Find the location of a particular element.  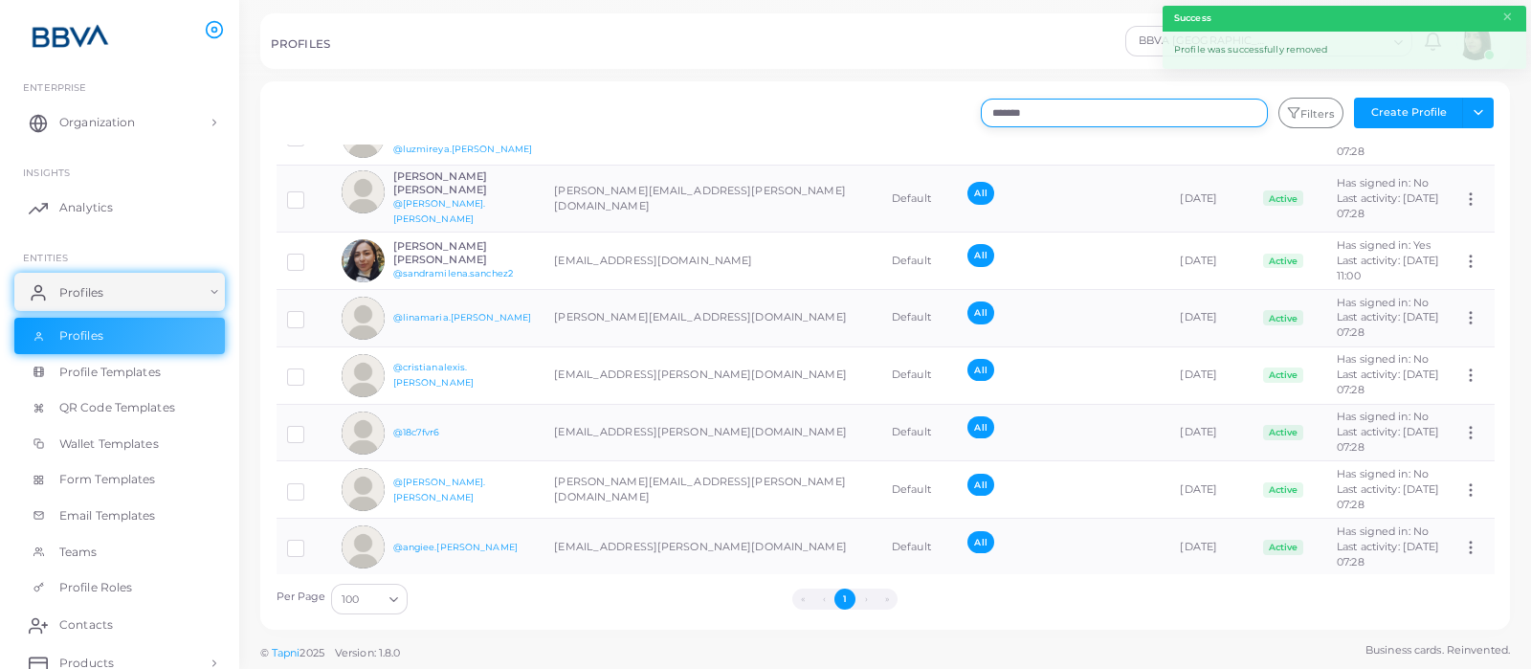

span: Organization is located at coordinates (97, 123).